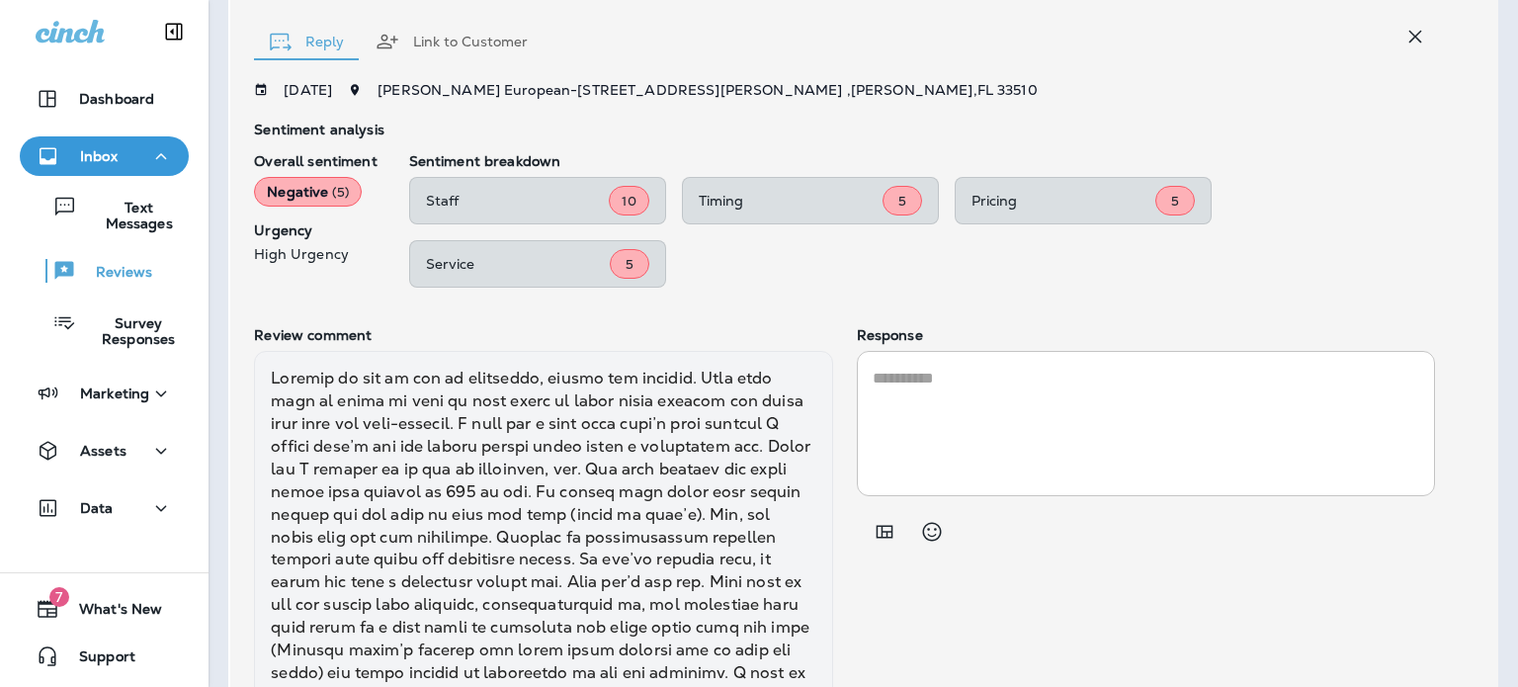 The width and height of the screenshot is (1518, 687). What do you see at coordinates (518, 264) in the screenshot?
I see `p: Service` at bounding box center [518, 264].